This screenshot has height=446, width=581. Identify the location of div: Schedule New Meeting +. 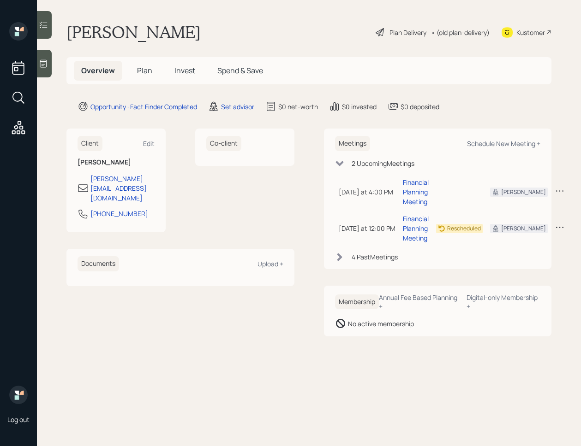
(503, 143).